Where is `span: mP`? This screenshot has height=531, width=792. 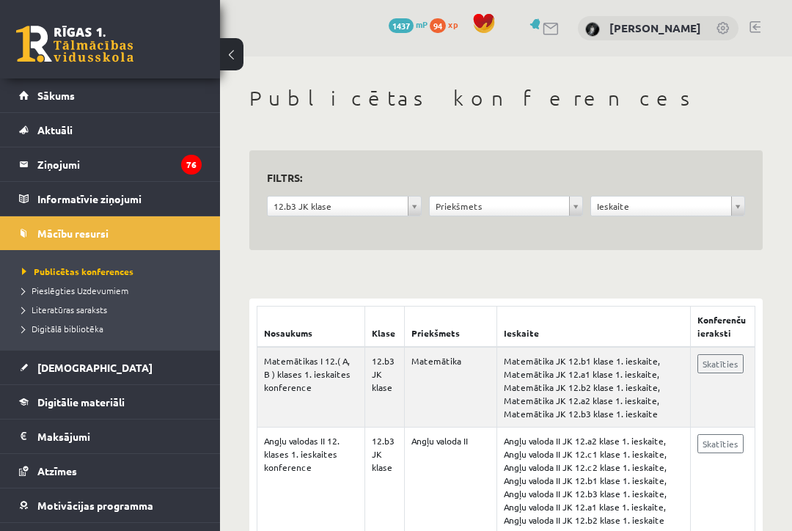
span: mP is located at coordinates (422, 24).